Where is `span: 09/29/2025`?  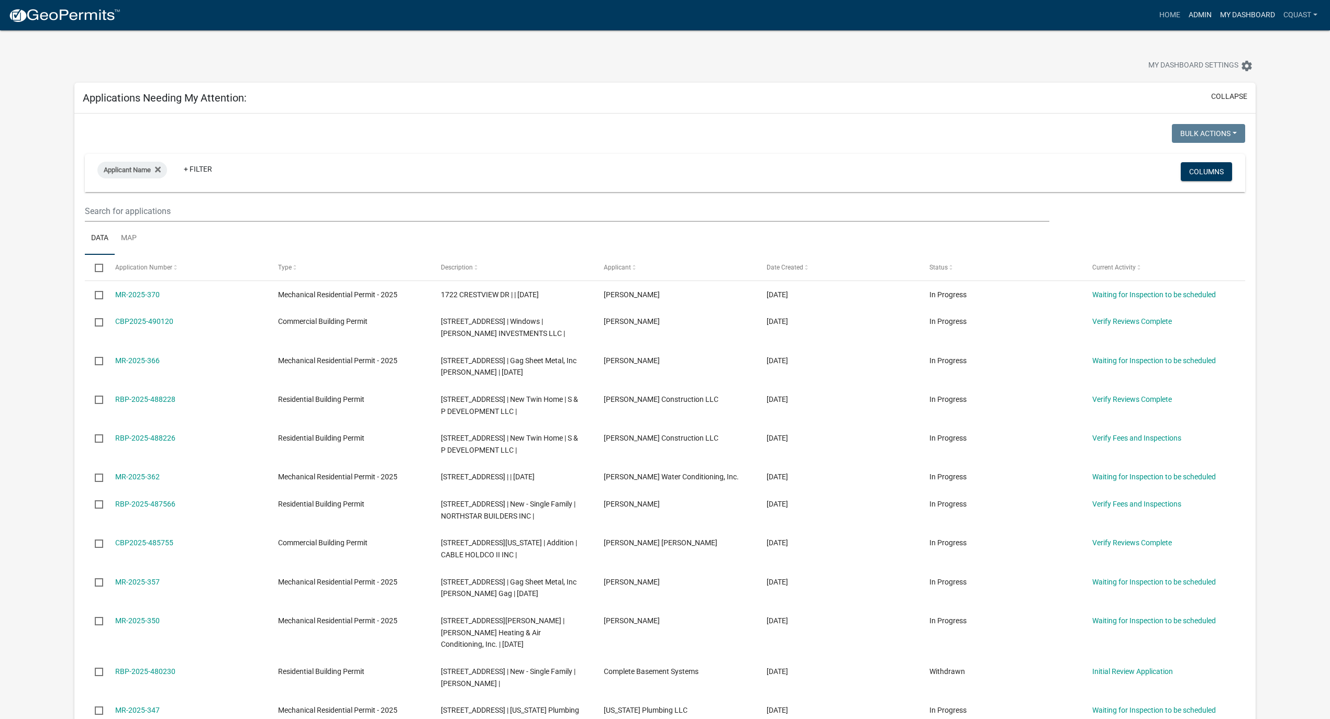 span: 09/29/2025 is located at coordinates (777, 582).